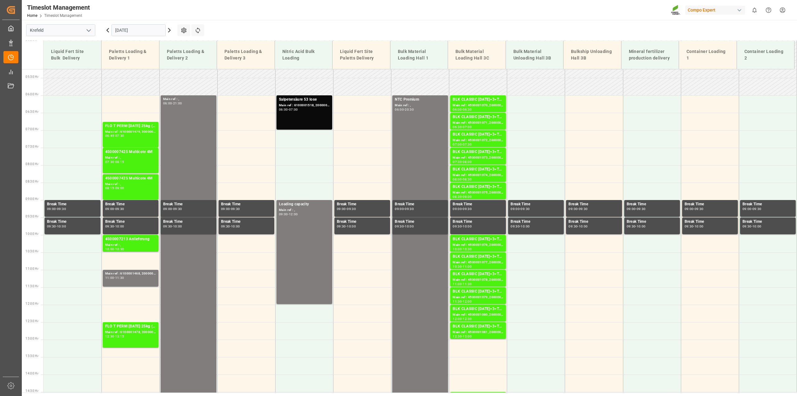  I want to click on div: 08:00, so click(467, 162).